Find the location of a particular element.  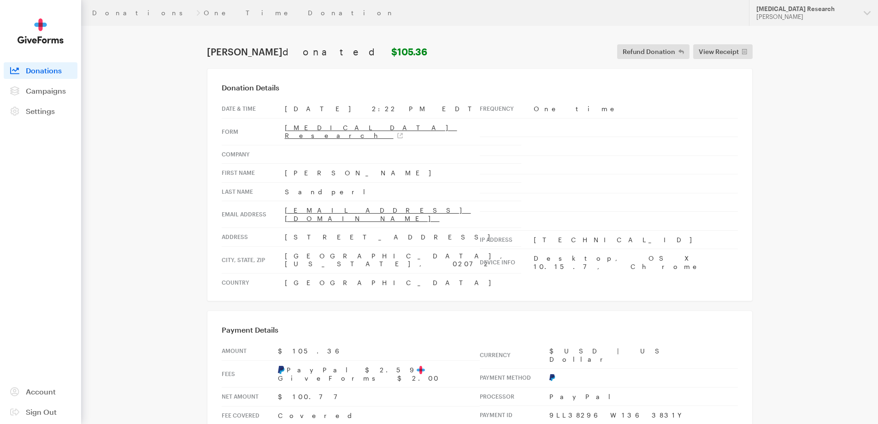

img: GiveForms is located at coordinates (41, 31).